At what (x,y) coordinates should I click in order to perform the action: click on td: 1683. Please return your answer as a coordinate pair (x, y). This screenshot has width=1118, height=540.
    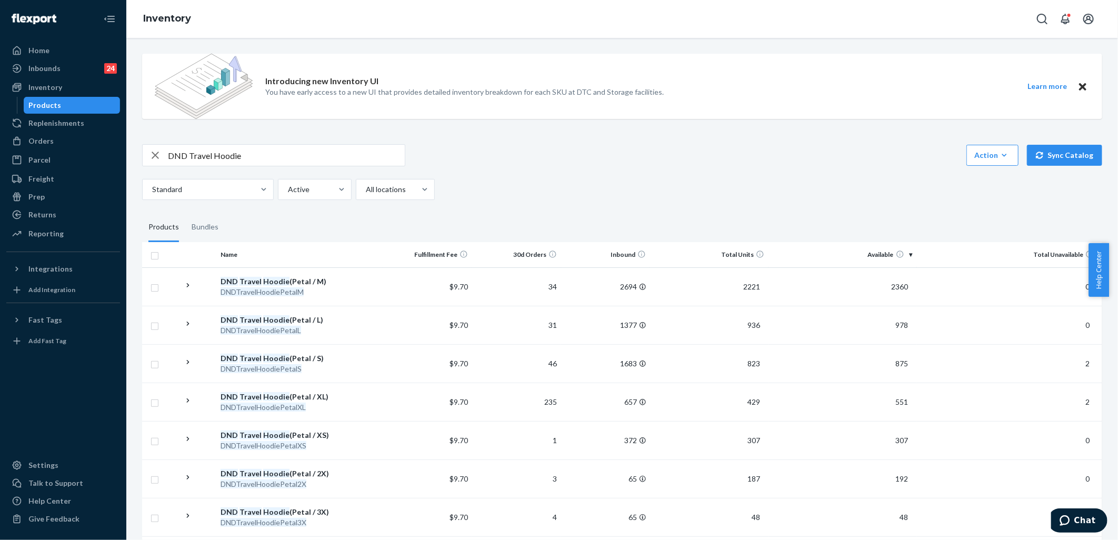
    Looking at the image, I should click on (605, 363).